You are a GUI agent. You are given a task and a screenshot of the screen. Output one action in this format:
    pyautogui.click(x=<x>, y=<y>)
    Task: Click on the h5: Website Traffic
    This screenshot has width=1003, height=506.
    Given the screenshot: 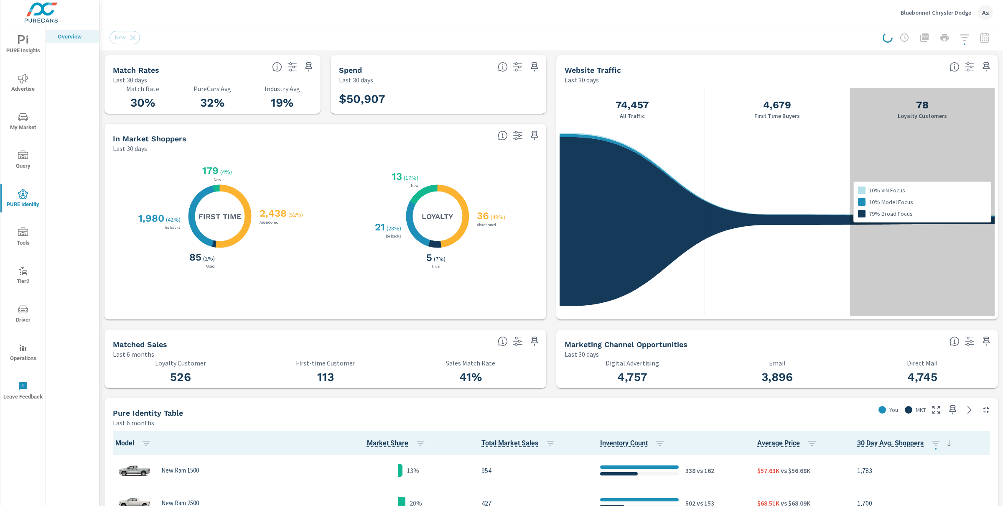 What is the action you would take?
    pyautogui.click(x=593, y=70)
    